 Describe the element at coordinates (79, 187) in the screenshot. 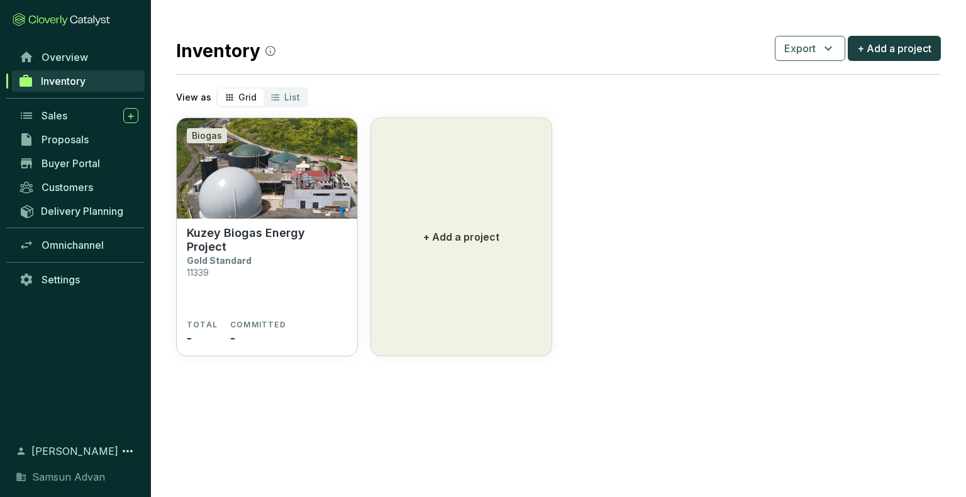

I see `a: Customers` at that location.